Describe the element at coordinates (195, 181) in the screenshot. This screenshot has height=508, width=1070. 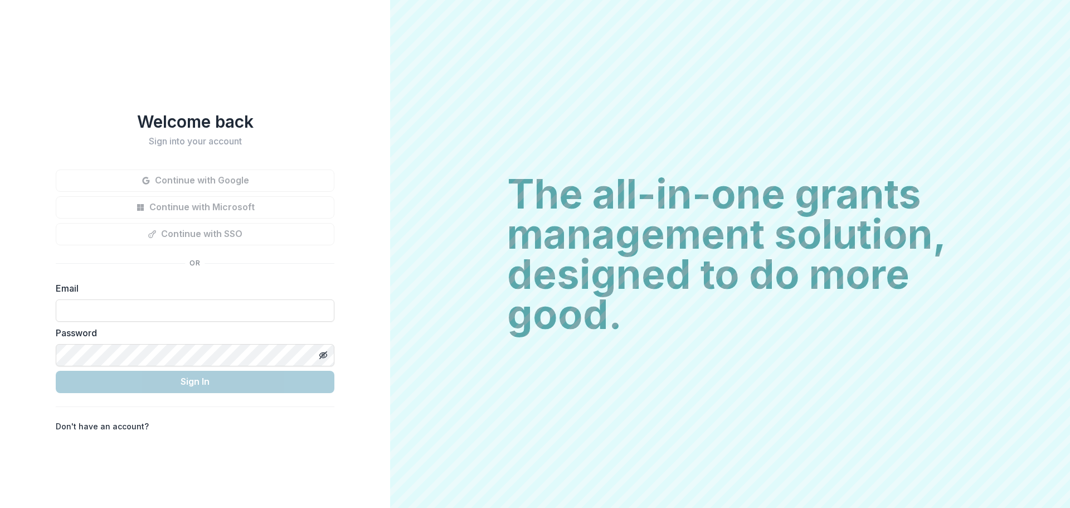
I see `button: Continue with Google` at that location.